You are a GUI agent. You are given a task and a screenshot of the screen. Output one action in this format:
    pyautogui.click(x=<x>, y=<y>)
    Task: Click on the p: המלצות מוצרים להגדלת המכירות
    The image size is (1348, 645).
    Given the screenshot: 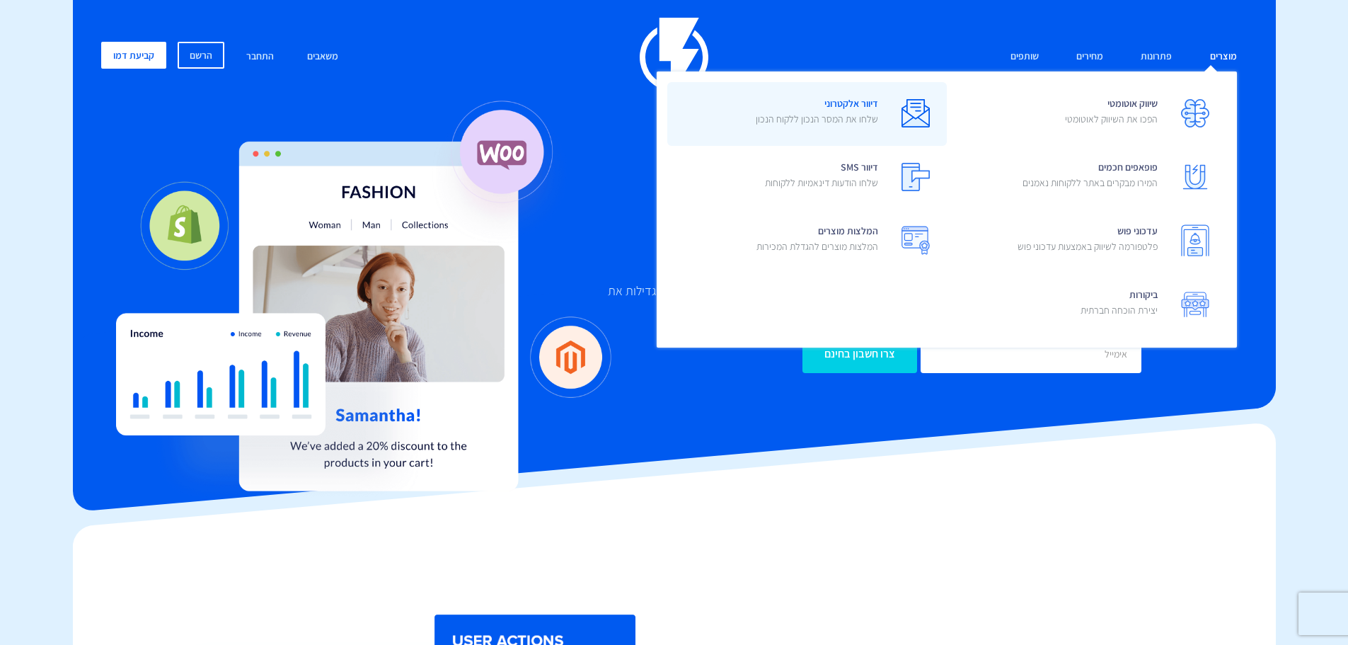 What is the action you would take?
    pyautogui.click(x=817, y=246)
    